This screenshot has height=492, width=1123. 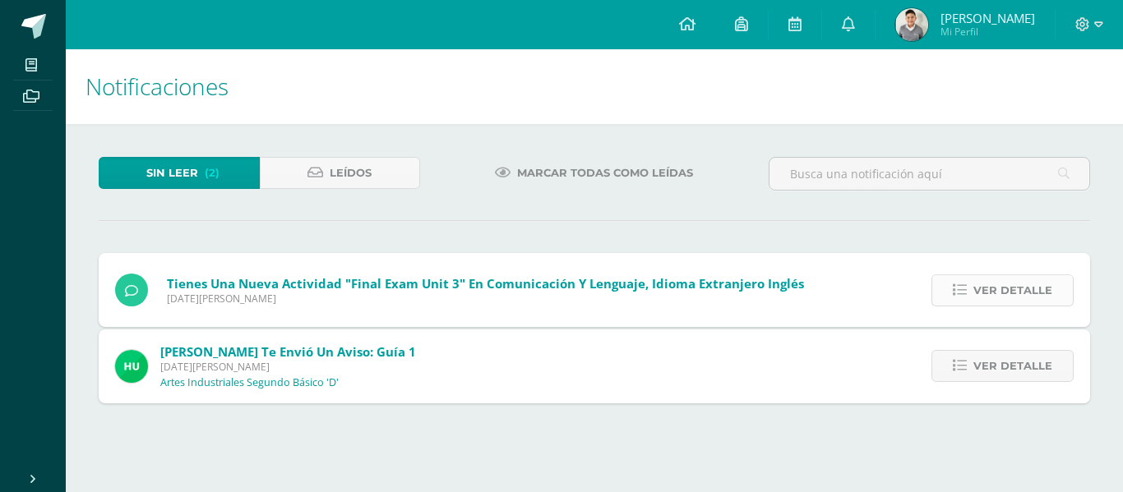 What do you see at coordinates (605, 173) in the screenshot?
I see `span: Marcar todas como leídas` at bounding box center [605, 173].